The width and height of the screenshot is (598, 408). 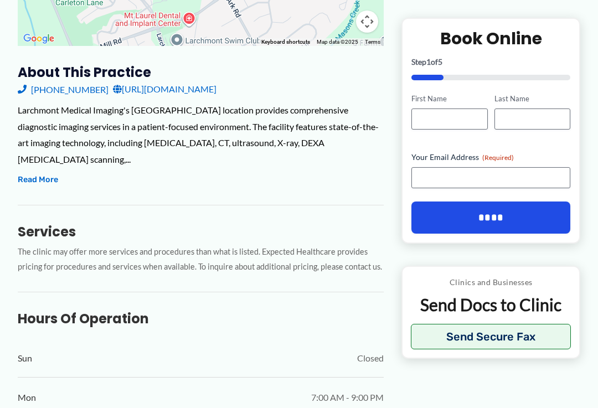 I want to click on p: Send Docs to Clinic, so click(x=490, y=304).